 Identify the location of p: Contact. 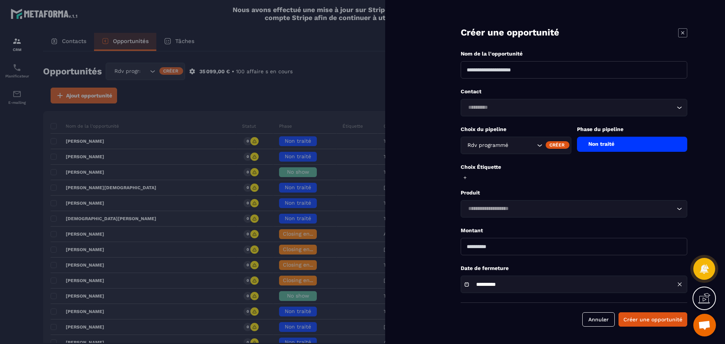
(574, 91).